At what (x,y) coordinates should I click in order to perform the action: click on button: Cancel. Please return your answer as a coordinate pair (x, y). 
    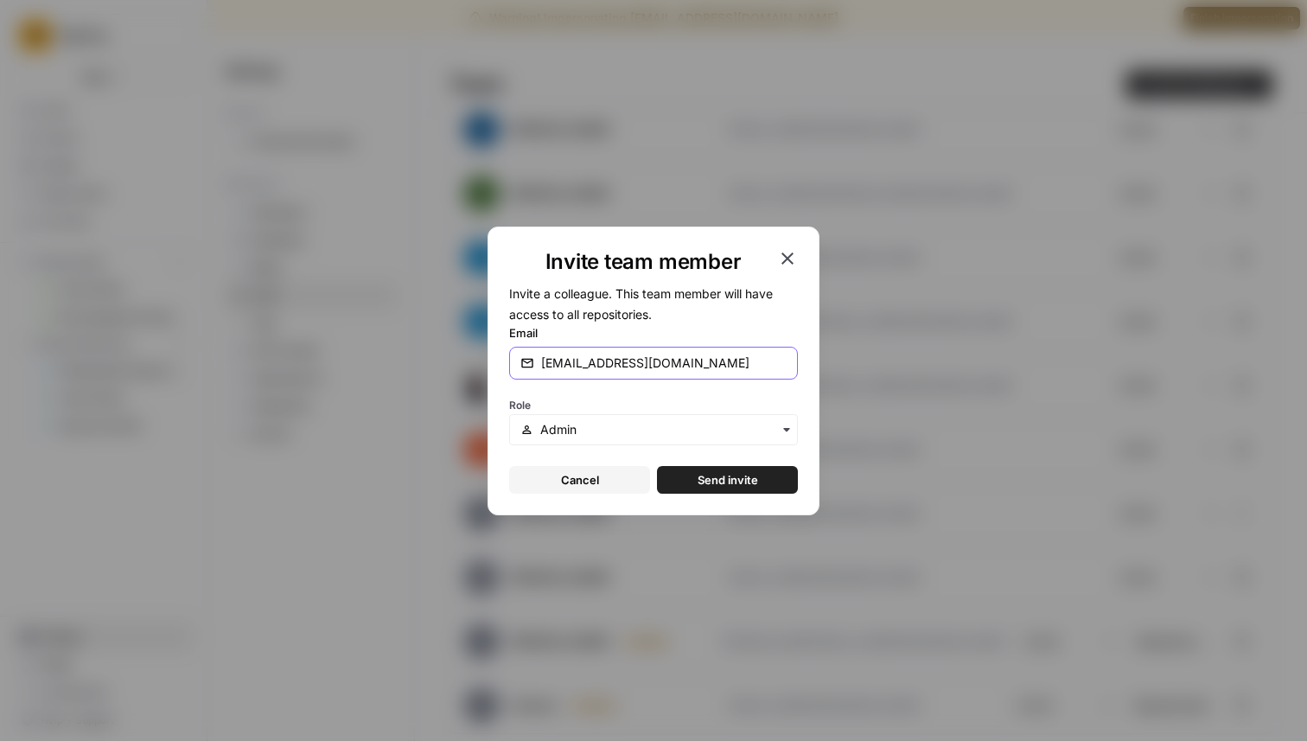
    Looking at the image, I should click on (579, 480).